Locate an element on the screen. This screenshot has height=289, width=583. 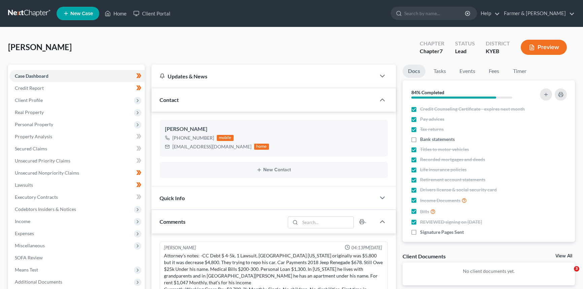
span: Means Test is located at coordinates (26, 269).